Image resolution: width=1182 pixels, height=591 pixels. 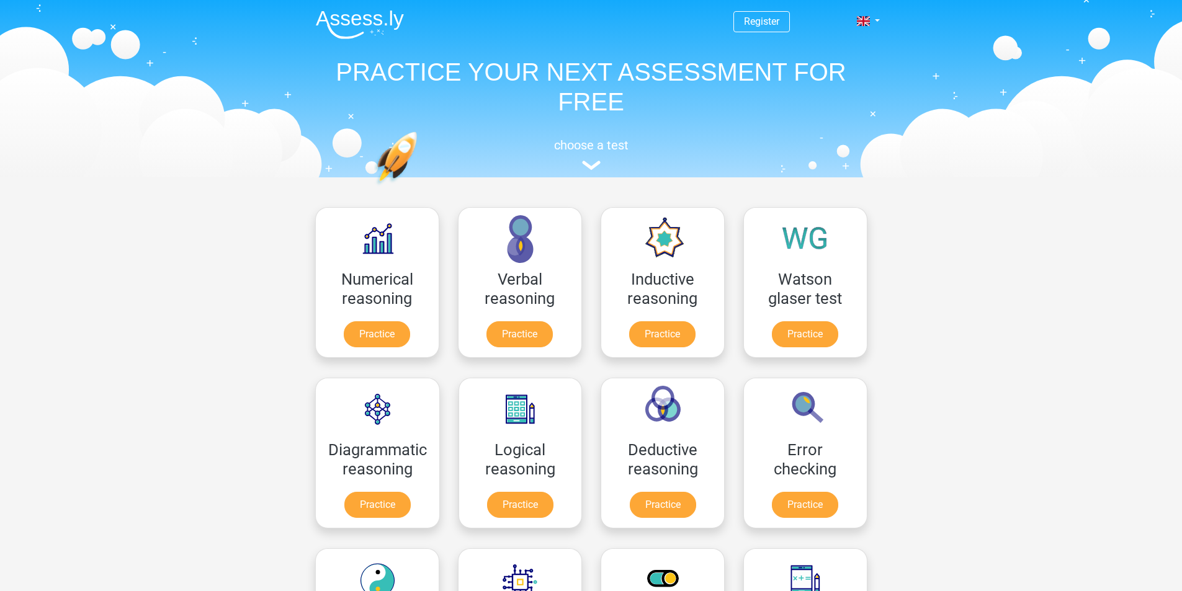 I want to click on img: practice, so click(x=419, y=187).